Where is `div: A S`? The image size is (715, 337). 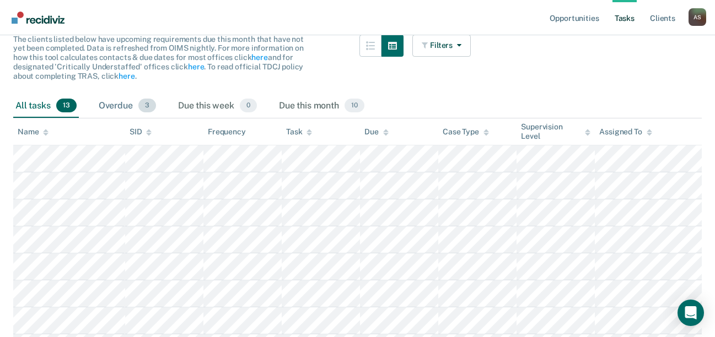 div: A S is located at coordinates (697, 17).